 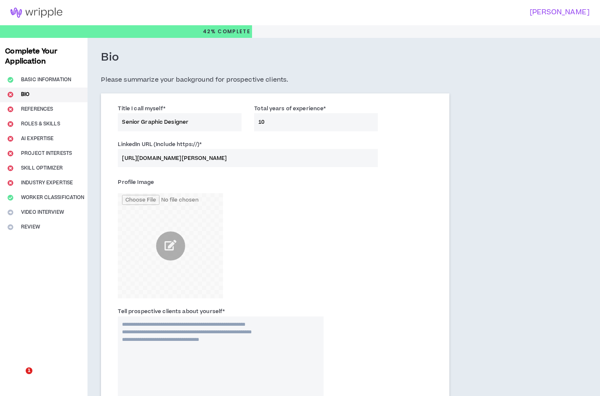 I want to click on span: Complete, so click(x=233, y=32).